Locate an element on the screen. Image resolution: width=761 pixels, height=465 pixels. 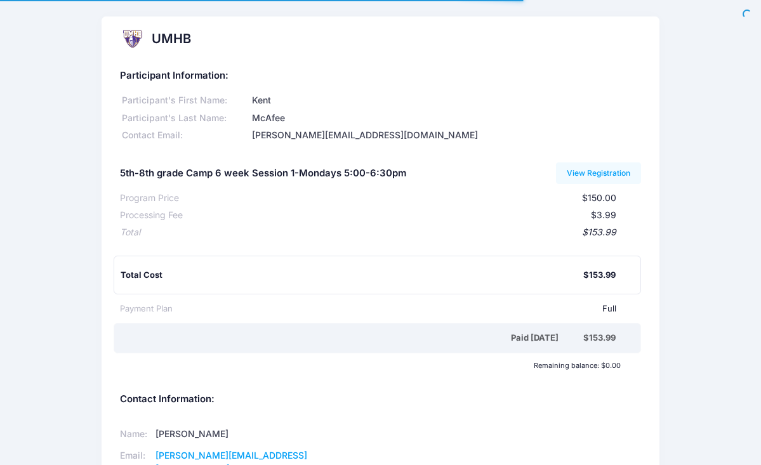
td: Name: is located at coordinates (136, 435).